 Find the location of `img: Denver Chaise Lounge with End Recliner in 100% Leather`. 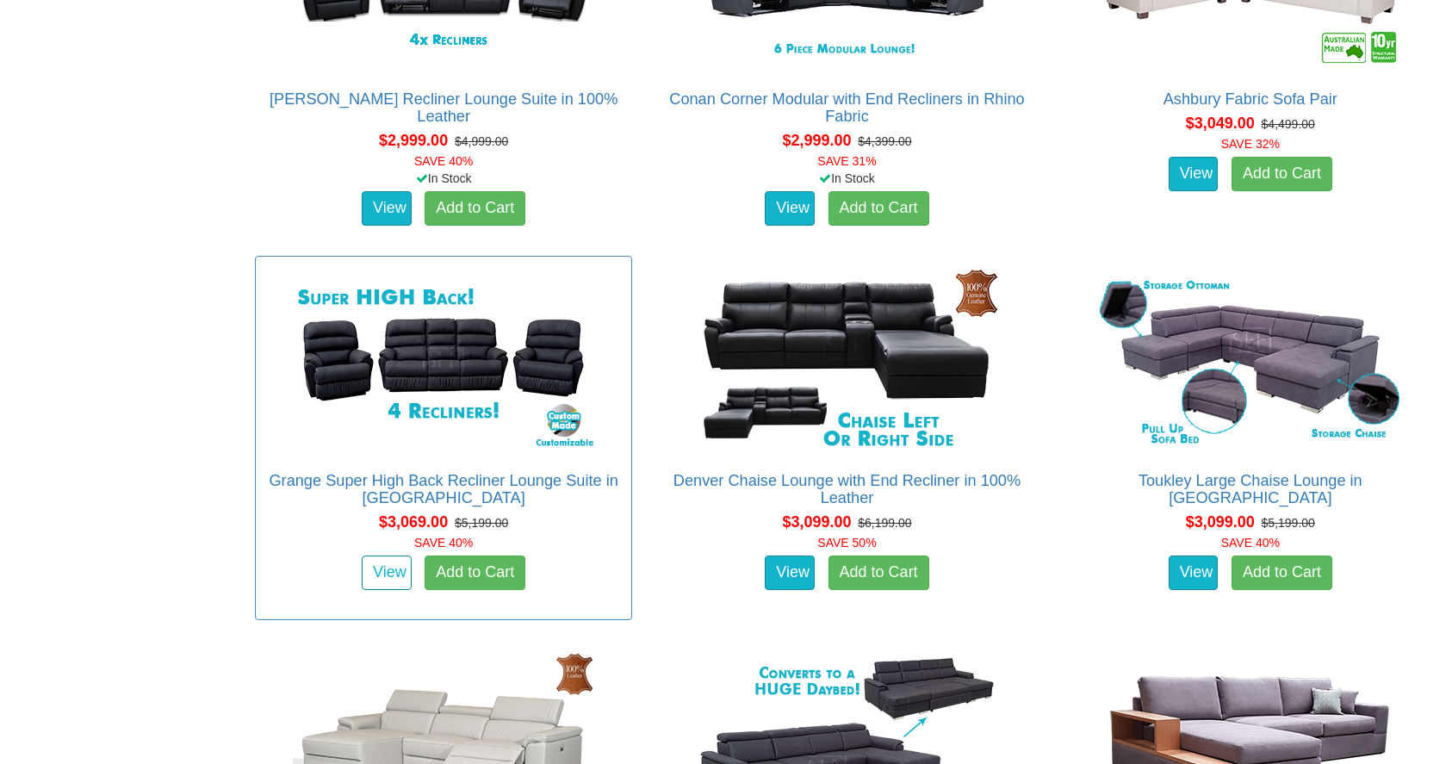

img: Denver Chaise Lounge with End Recliner in 100% Leather is located at coordinates (846, 360).